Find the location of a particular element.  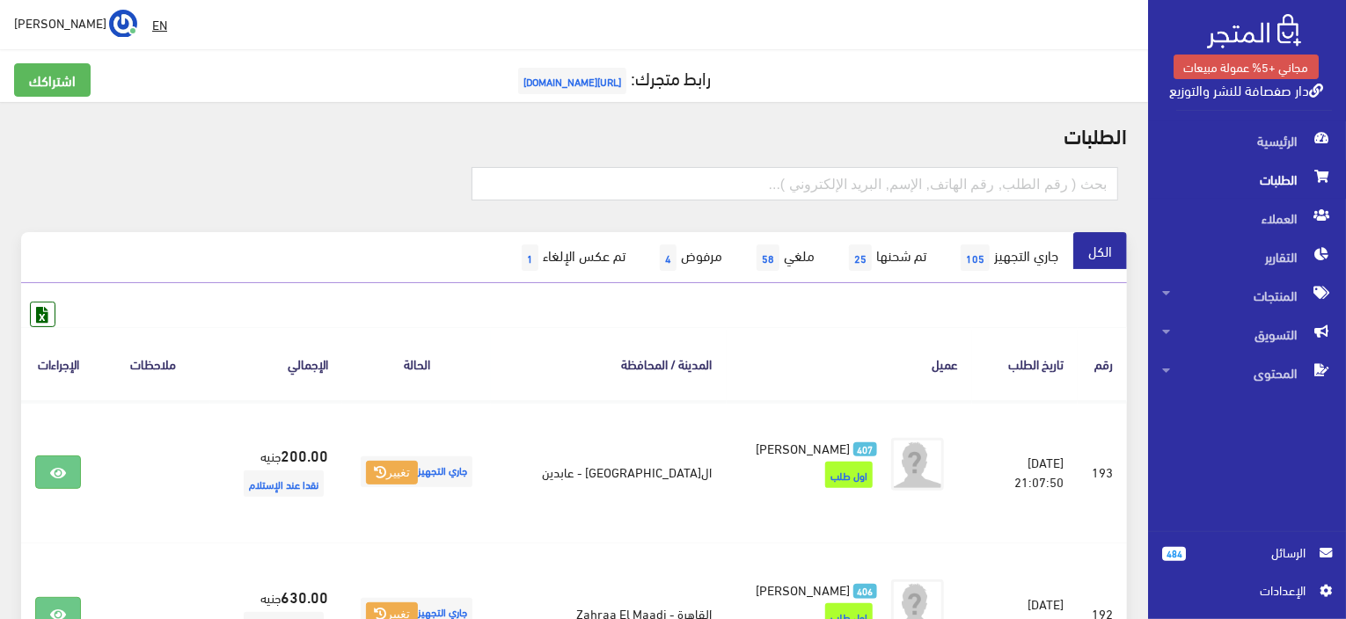

a: جاري التجهيز105 is located at coordinates (1007, 258).